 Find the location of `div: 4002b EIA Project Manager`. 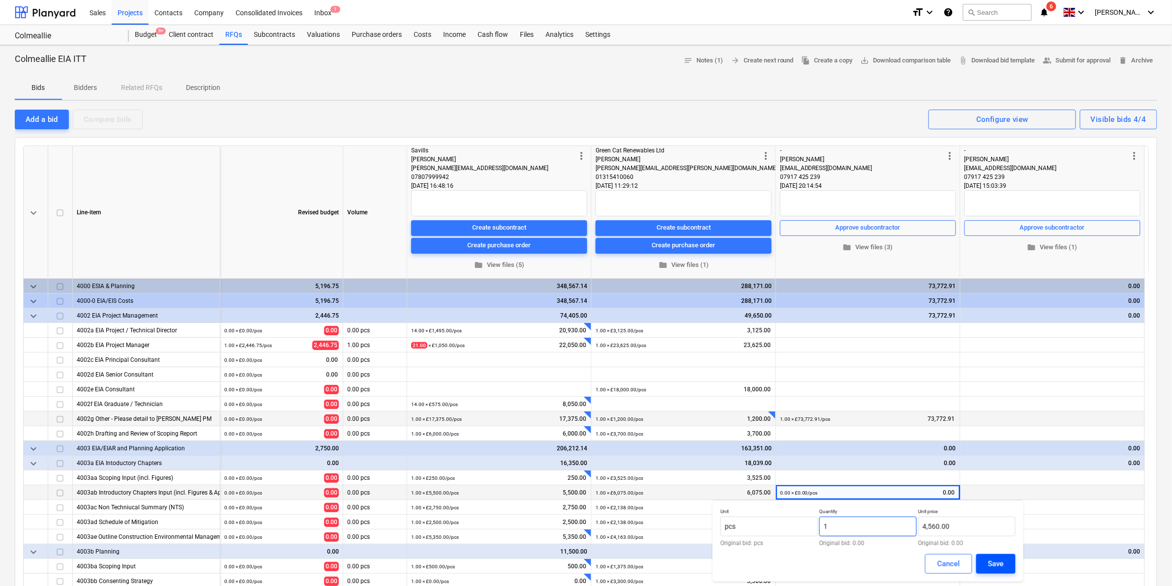

div: 4002b EIA Project Manager is located at coordinates (146, 345).